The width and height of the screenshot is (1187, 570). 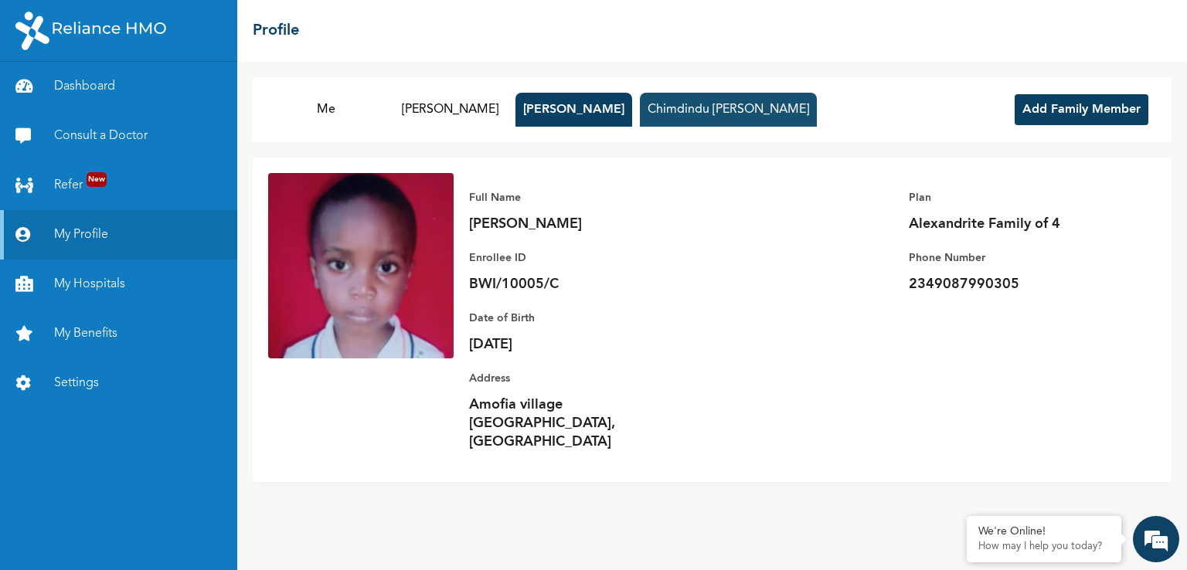 I want to click on span: Conversation, so click(x=80, y=518).